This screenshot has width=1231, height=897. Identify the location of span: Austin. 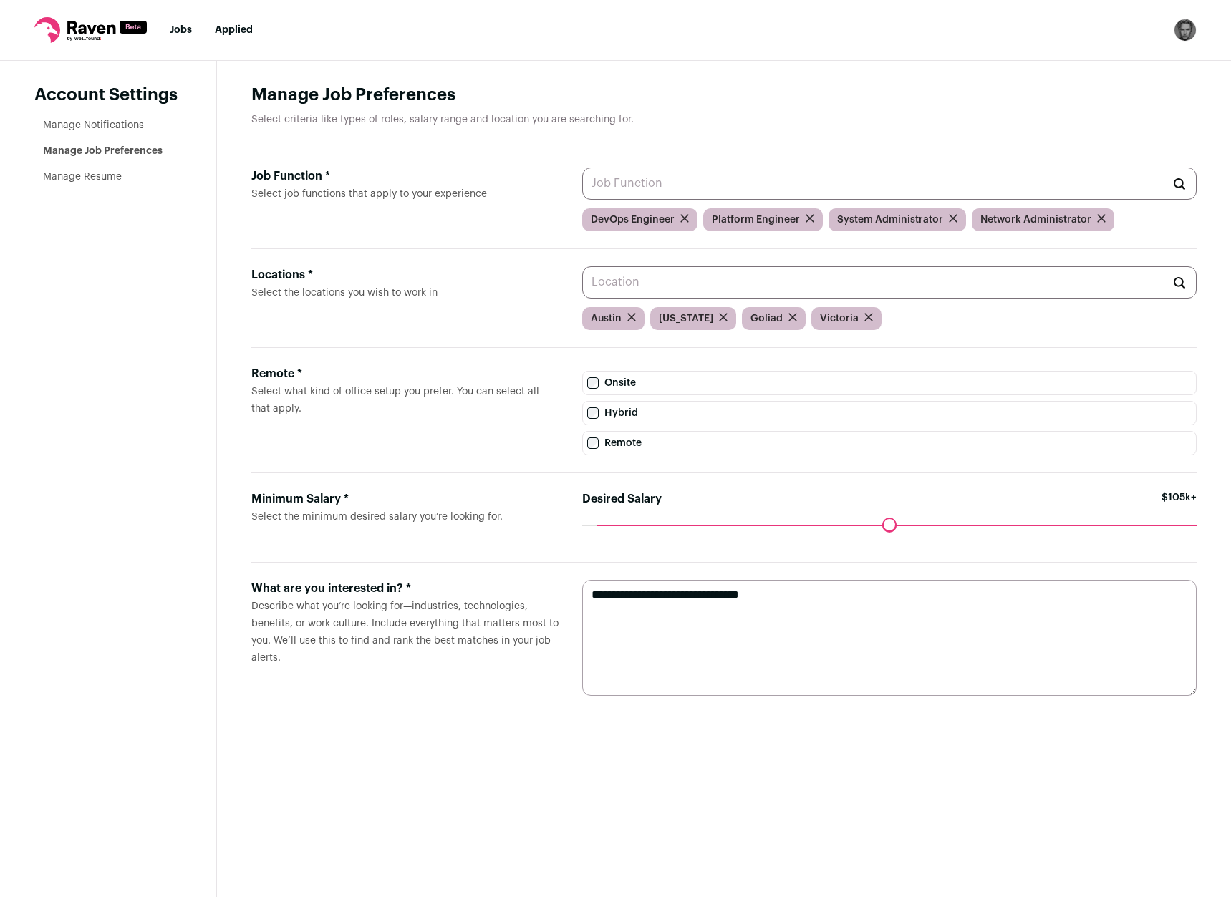
(606, 319).